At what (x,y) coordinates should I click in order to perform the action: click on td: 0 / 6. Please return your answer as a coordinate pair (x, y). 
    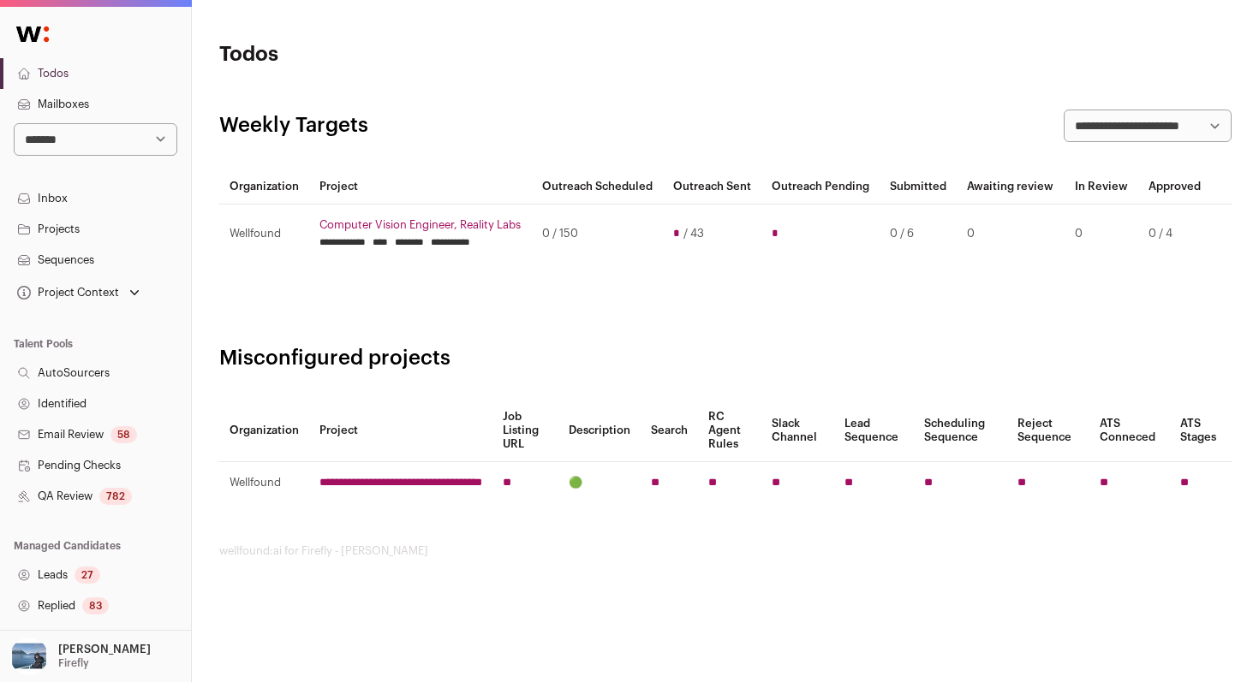
    Looking at the image, I should click on (918, 234).